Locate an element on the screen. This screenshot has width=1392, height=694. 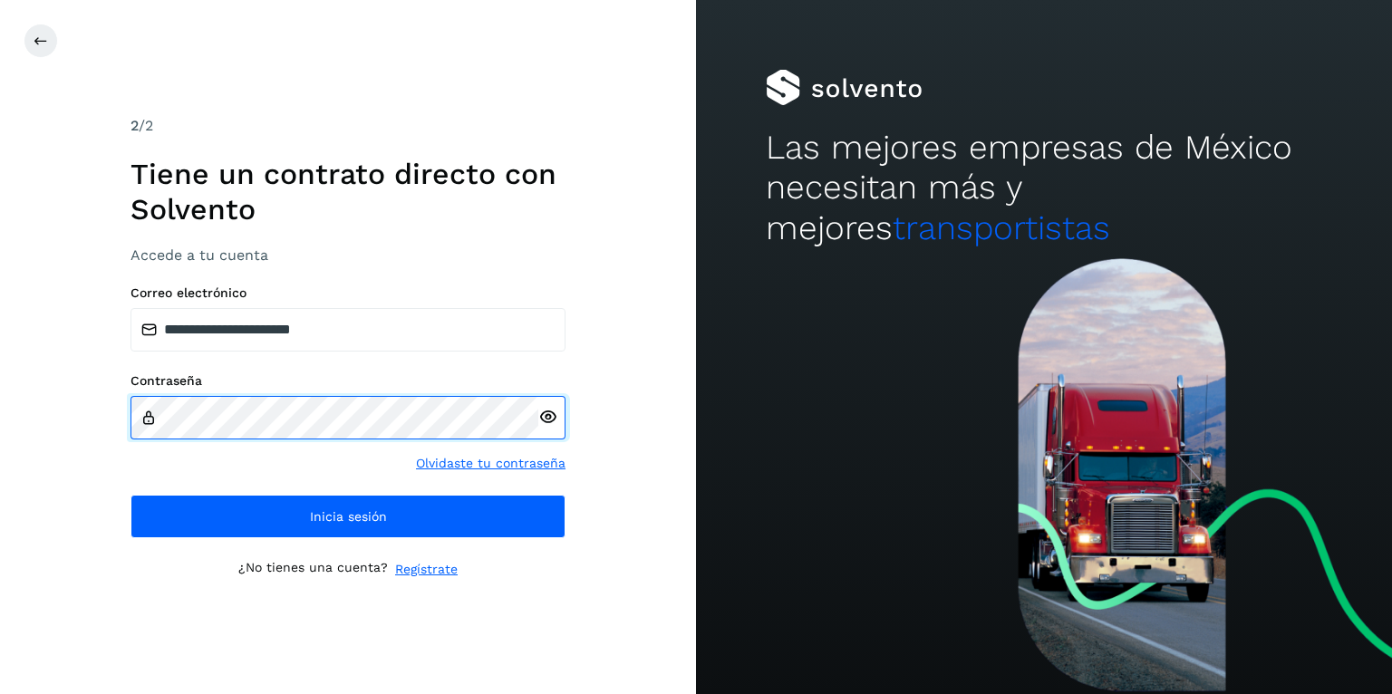
span: 2 is located at coordinates (134, 125).